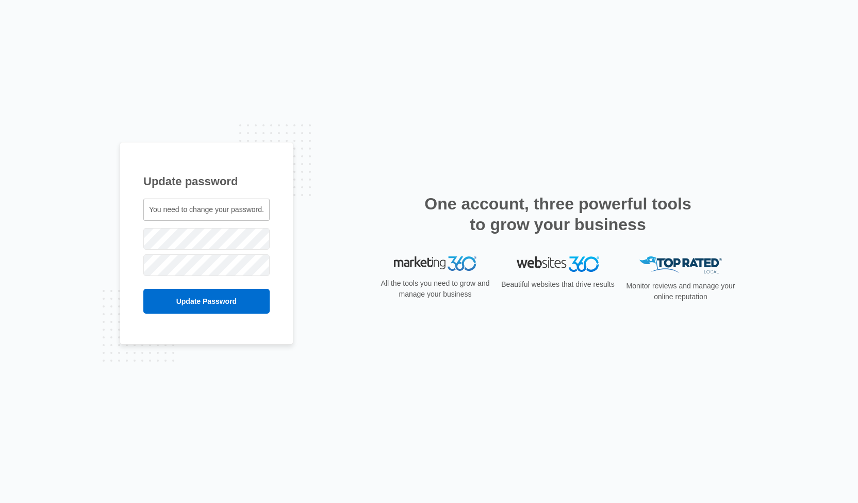 This screenshot has height=503, width=858. I want to click on h2: One account, three powerful tools to grow your business, so click(558, 214).